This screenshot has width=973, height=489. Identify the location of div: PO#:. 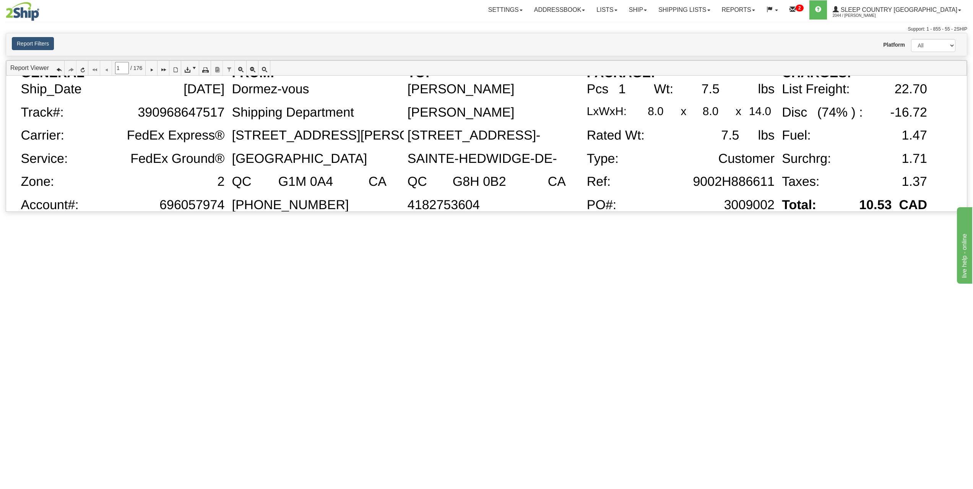
(602, 205).